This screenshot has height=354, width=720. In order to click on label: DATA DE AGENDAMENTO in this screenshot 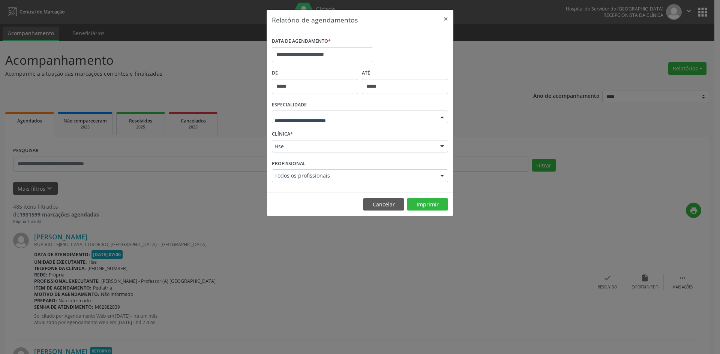, I will do `click(301, 41)`.